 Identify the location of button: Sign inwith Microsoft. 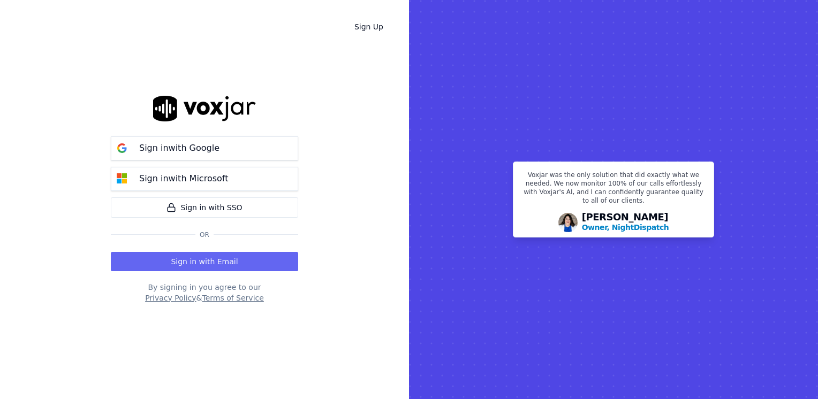
(205, 179).